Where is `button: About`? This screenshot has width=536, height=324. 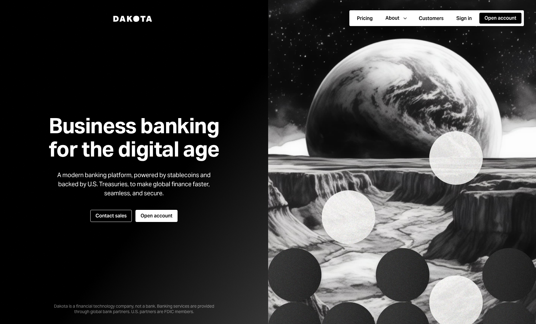 button: About is located at coordinates (396, 18).